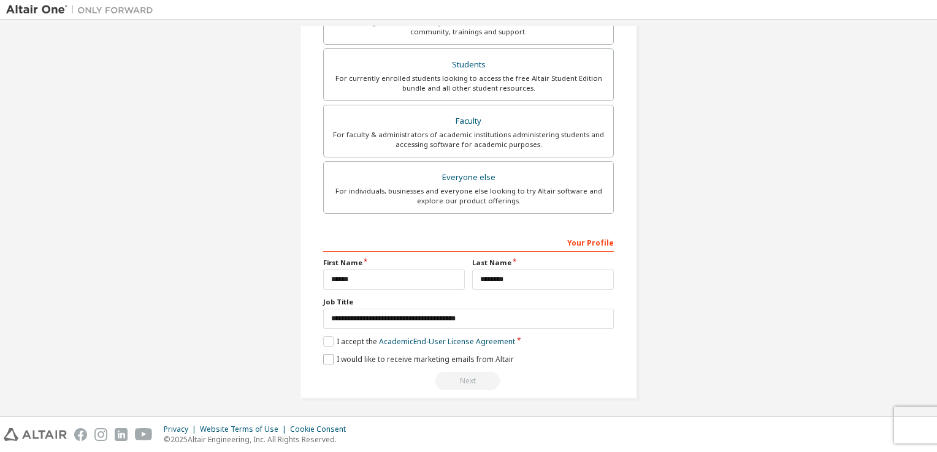 Image resolution: width=937 pixels, height=452 pixels. Describe the element at coordinates (447, 341) in the screenshot. I see `a: Academic End-User License Agreement` at that location.